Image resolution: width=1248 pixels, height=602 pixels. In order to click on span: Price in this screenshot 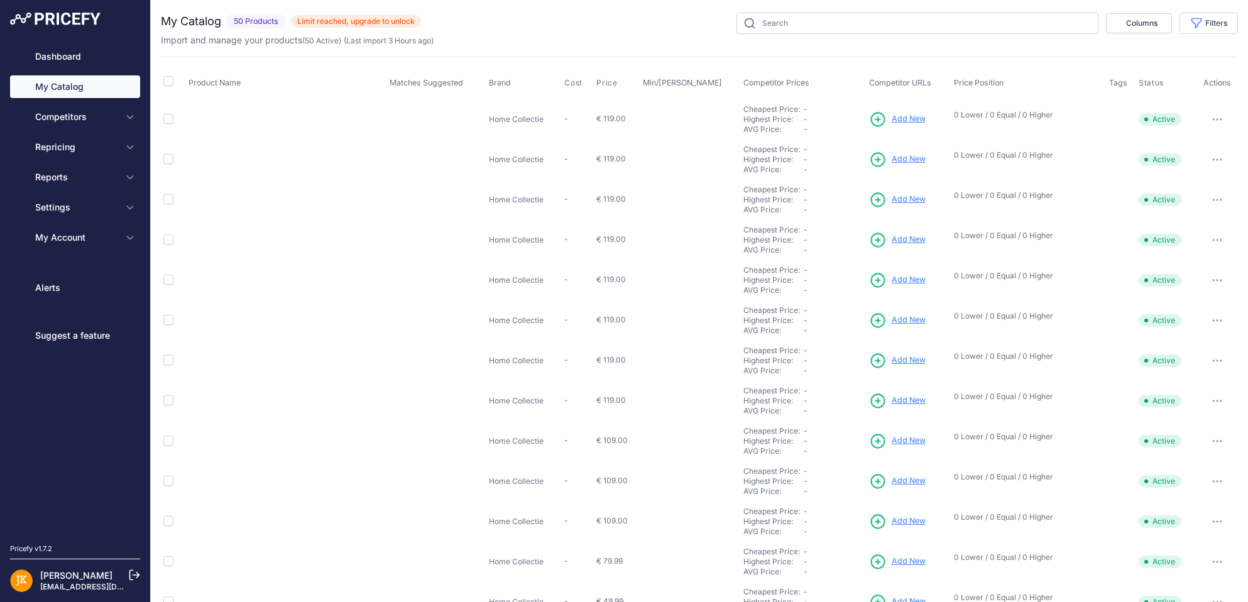, I will do `click(606, 83)`.